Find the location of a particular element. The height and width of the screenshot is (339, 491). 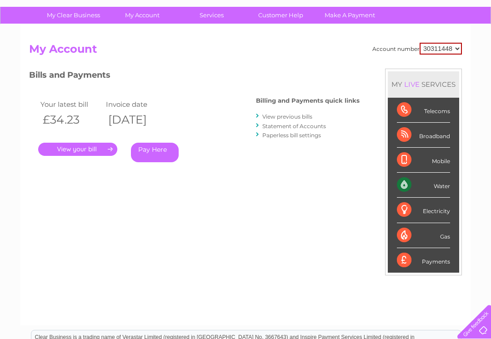

a: My Clear Business is located at coordinates (73, 15).